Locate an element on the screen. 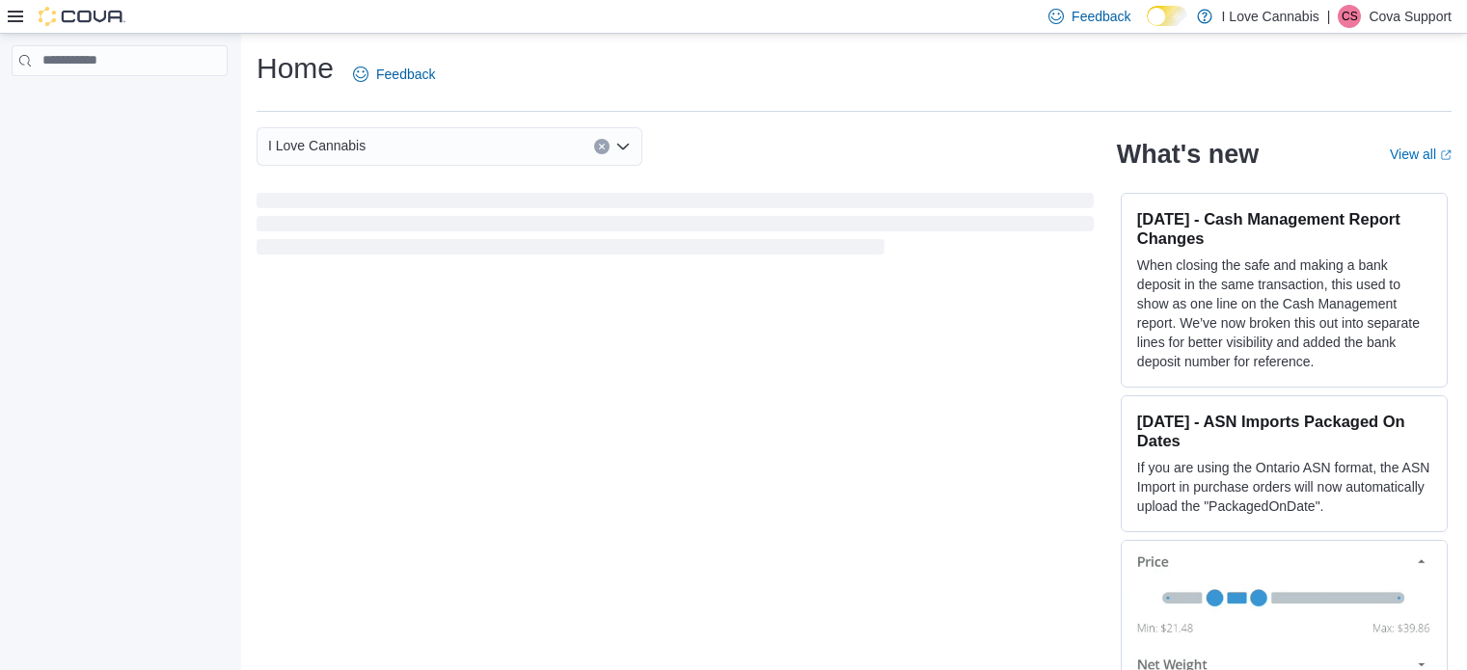 The height and width of the screenshot is (670, 1467). h1: Home is located at coordinates (295, 68).